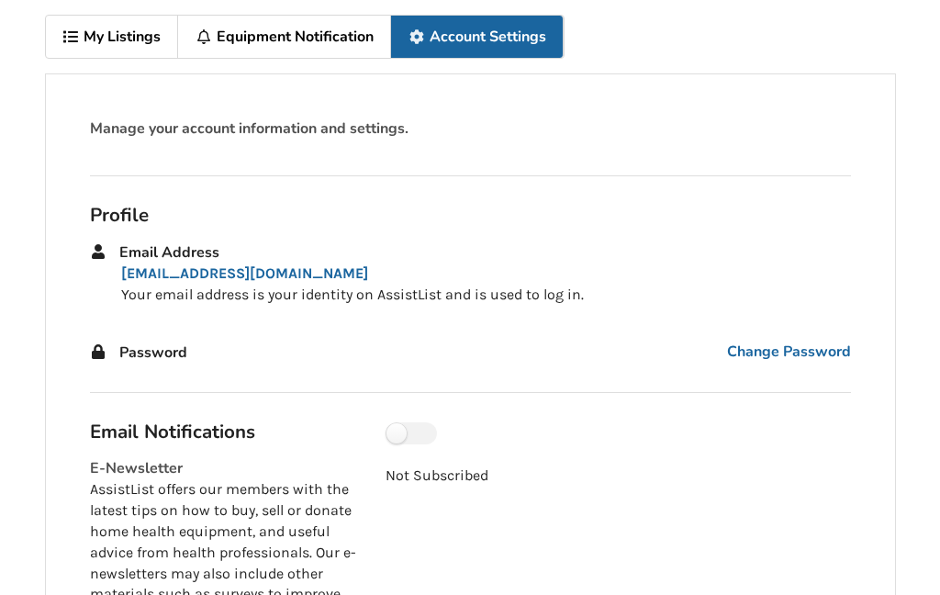 The image size is (940, 595). Describe the element at coordinates (478, 37) in the screenshot. I see `a: Account Settings` at that location.